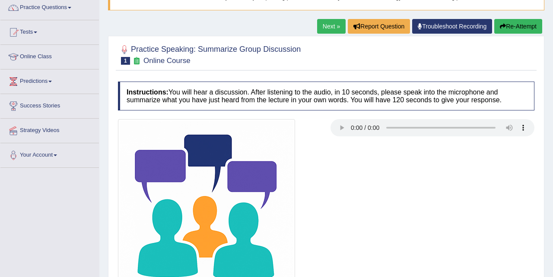 The image size is (553, 277). I want to click on small: Exam occurring question, so click(136, 61).